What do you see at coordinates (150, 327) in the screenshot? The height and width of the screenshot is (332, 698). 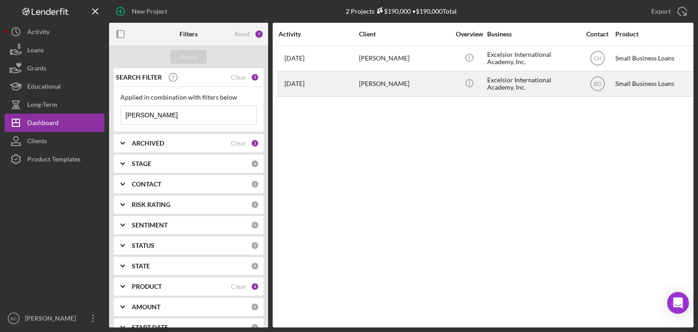 I see `b: START DATE` at bounding box center [150, 327].